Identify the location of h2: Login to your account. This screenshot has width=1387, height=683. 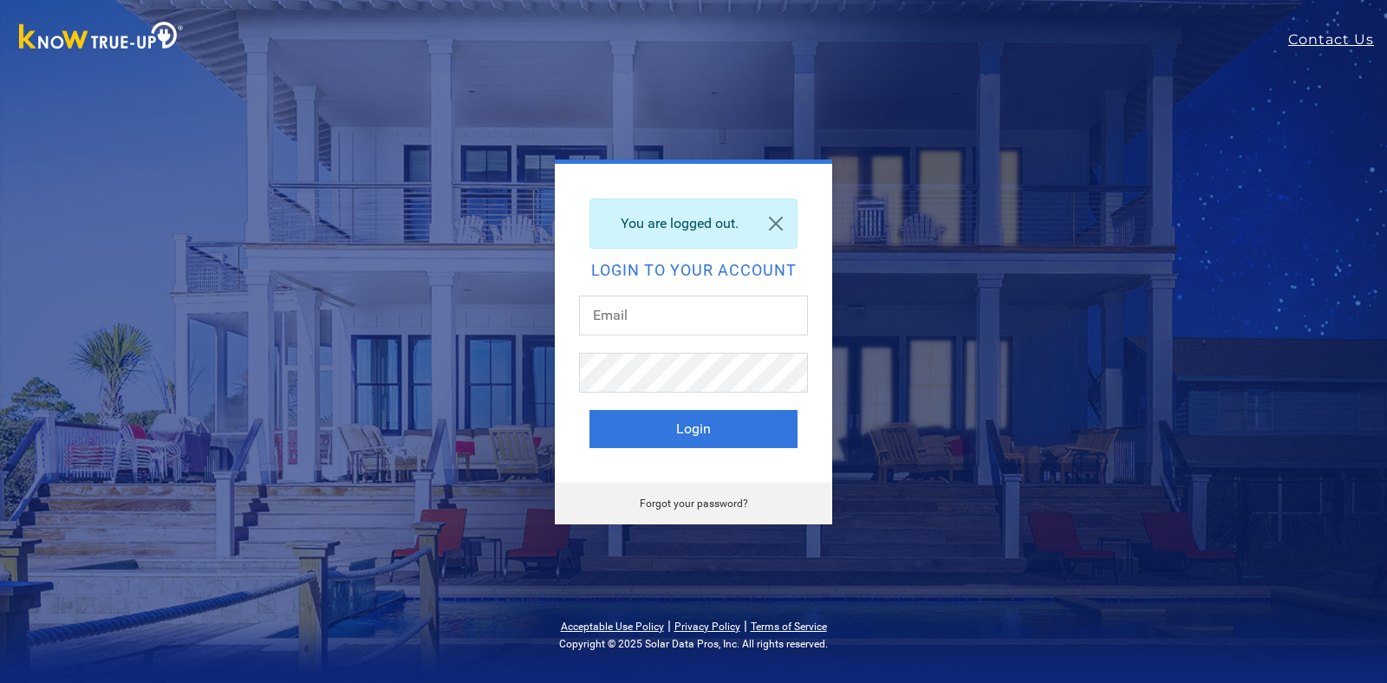
(693, 270).